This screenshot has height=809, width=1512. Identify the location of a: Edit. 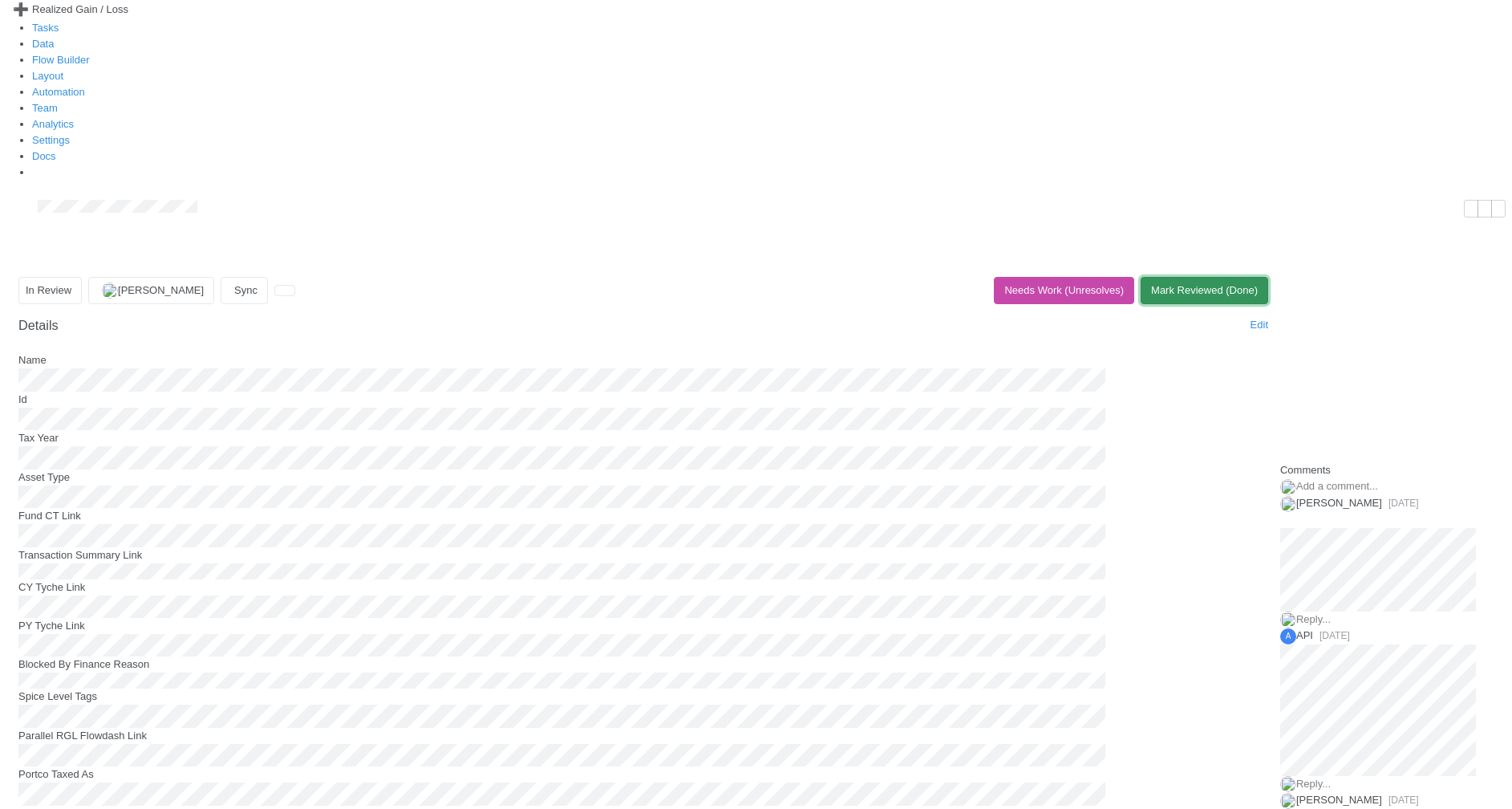
(1258, 325).